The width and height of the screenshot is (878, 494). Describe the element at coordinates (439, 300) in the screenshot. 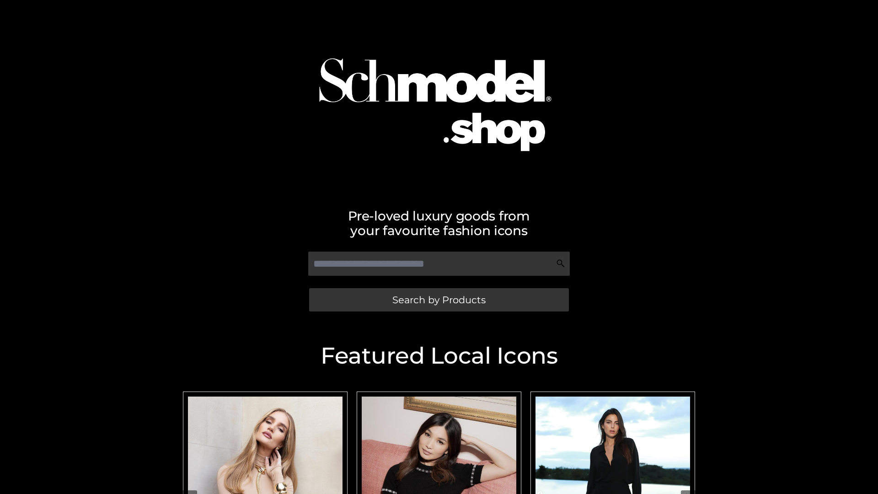

I see `a: Search by Products` at that location.